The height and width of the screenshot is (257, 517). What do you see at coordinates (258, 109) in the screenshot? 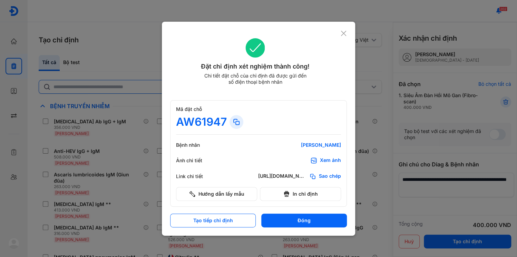
I see `div: Mã đặt chỗ` at bounding box center [258, 109].